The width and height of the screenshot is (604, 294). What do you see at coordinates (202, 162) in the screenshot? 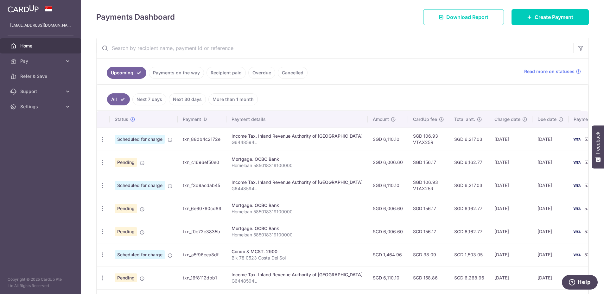
I see `td: txn_c1696ef50e0` at bounding box center [202, 162].